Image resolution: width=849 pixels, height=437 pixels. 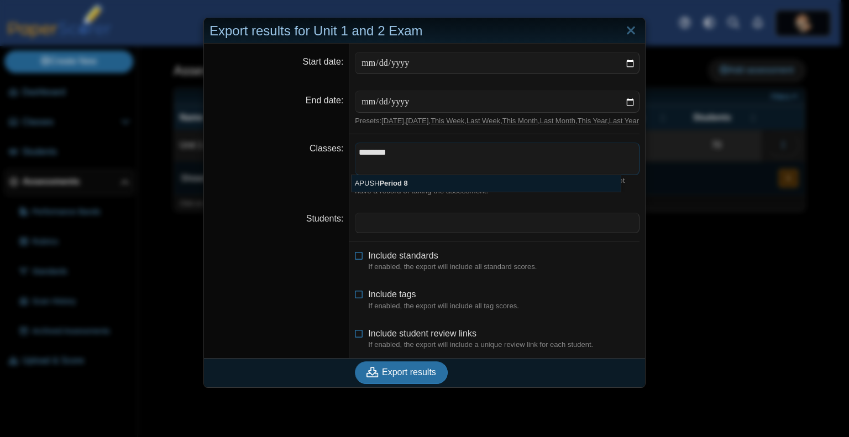 What do you see at coordinates (497, 121) in the screenshot?
I see `div: Presets: , , , , , , ,` at bounding box center [497, 121].